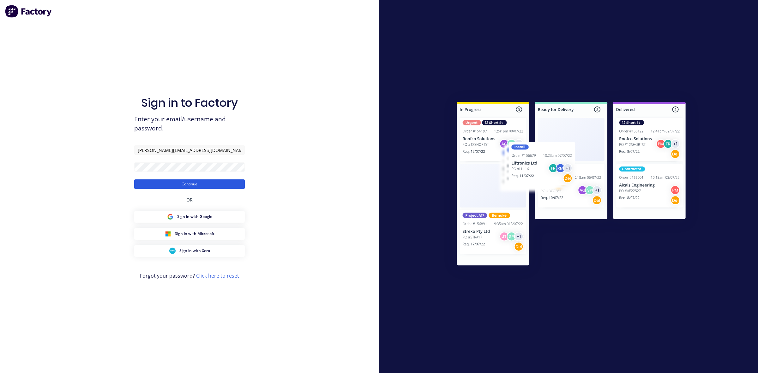  What do you see at coordinates (172, 251) in the screenshot?
I see `img: Xero Sign in` at bounding box center [172, 251].